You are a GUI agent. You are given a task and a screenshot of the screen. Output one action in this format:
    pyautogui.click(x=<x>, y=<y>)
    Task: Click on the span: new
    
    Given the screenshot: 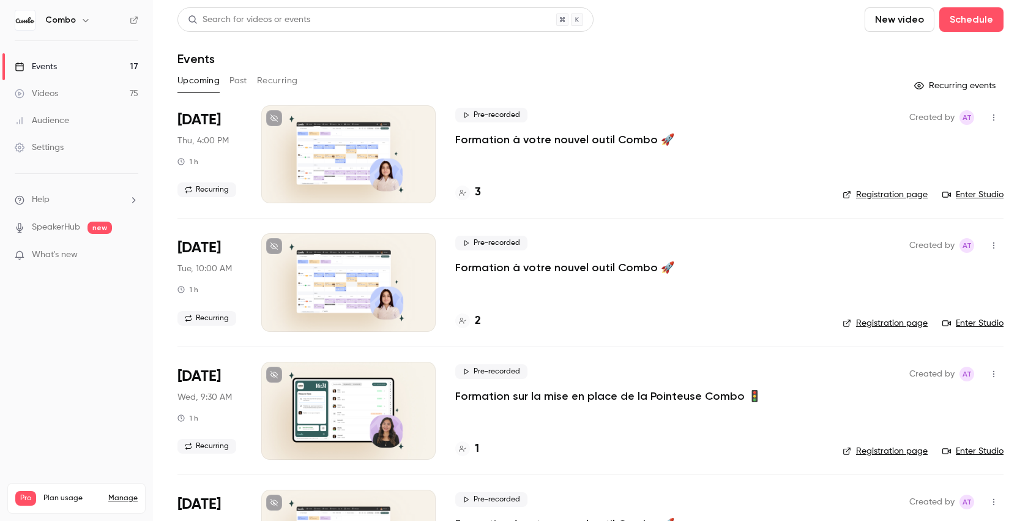 What is the action you would take?
    pyautogui.click(x=100, y=228)
    